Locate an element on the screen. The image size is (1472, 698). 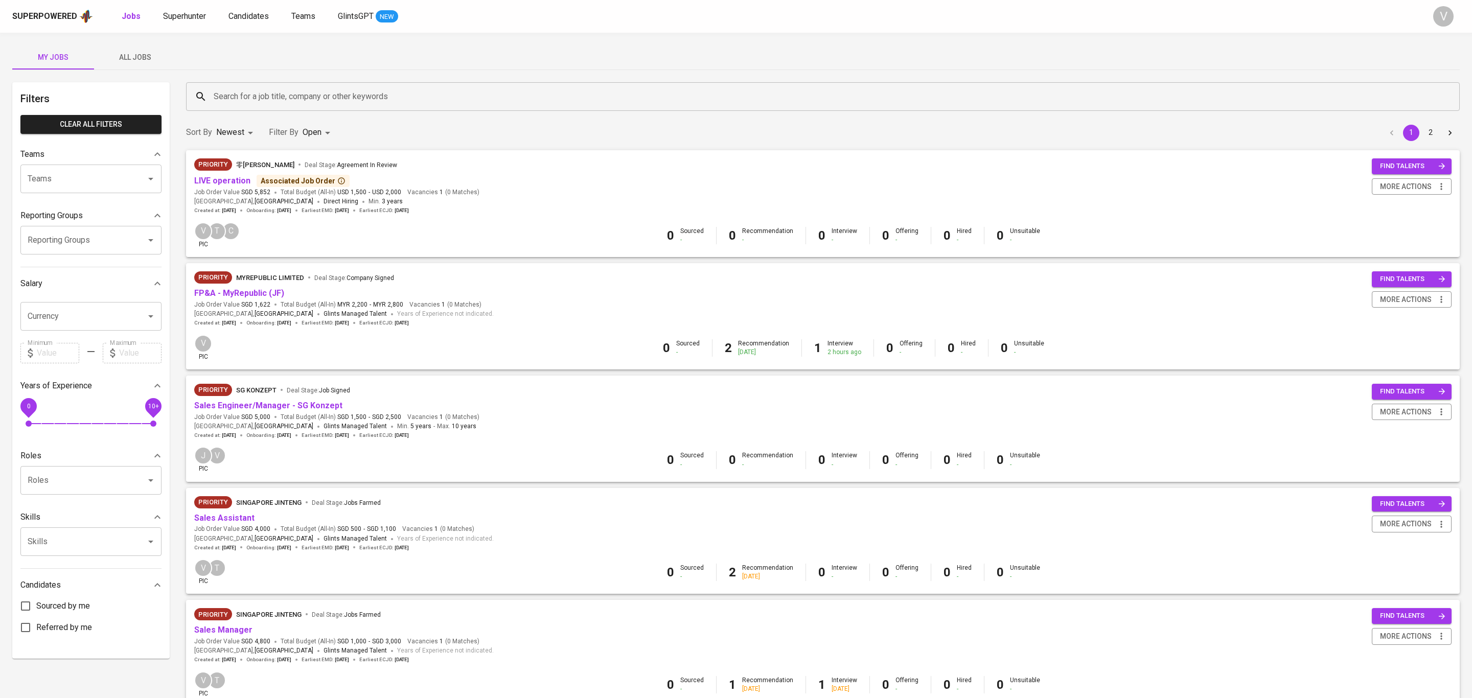
div: Unsuitable is located at coordinates (1025, 460).